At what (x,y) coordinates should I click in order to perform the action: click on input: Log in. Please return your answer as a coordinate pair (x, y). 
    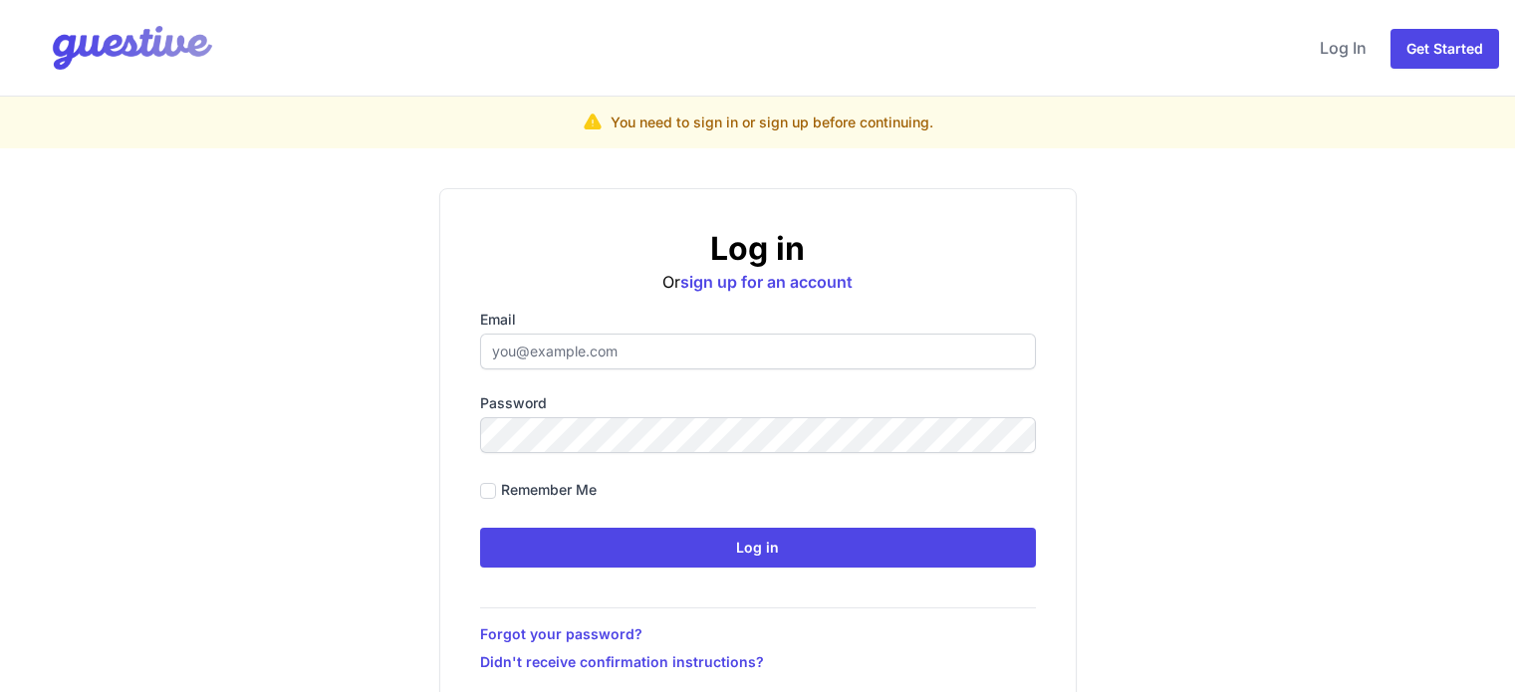
    Looking at the image, I should click on (758, 548).